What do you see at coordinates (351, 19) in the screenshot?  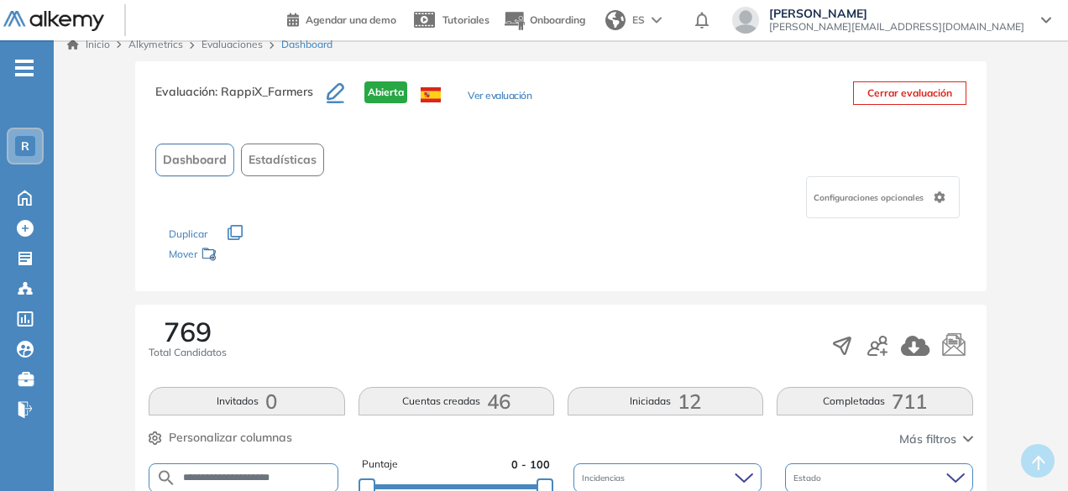 I see `span: Agendar una demo` at bounding box center [351, 19].